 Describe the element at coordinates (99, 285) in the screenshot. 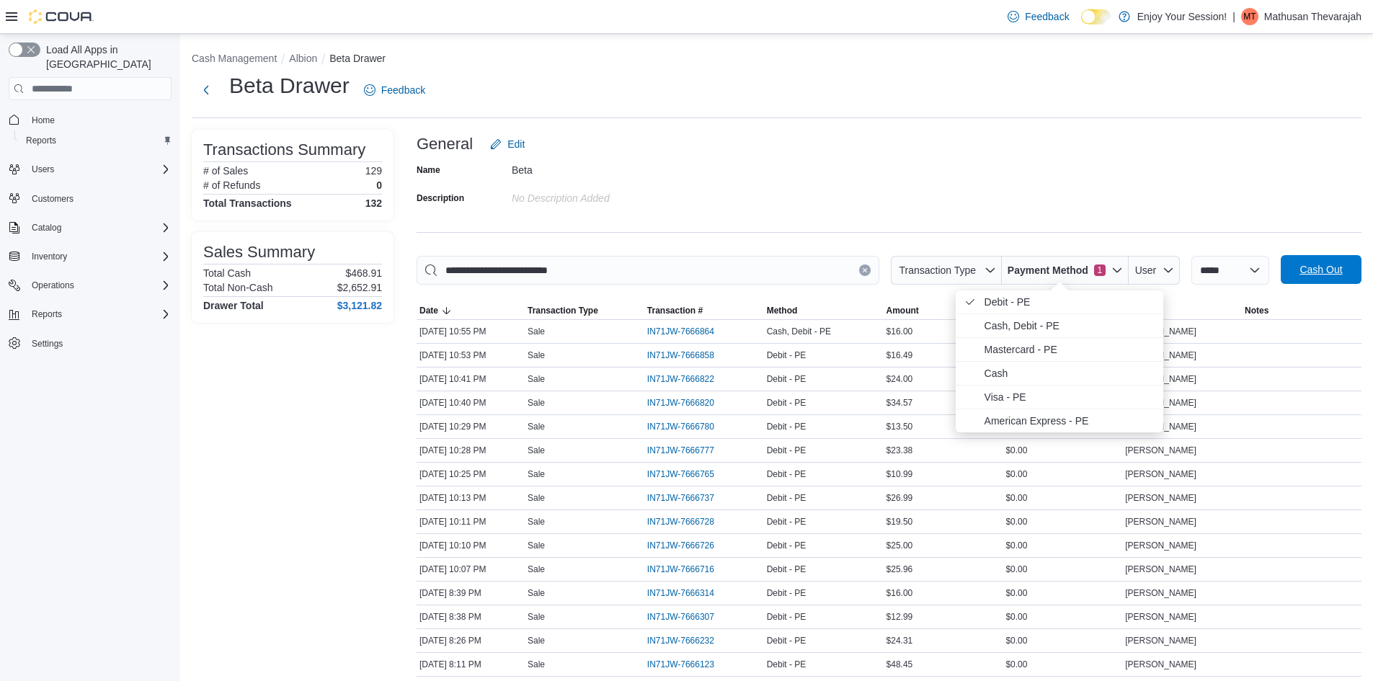

I see `span: Operations` at that location.